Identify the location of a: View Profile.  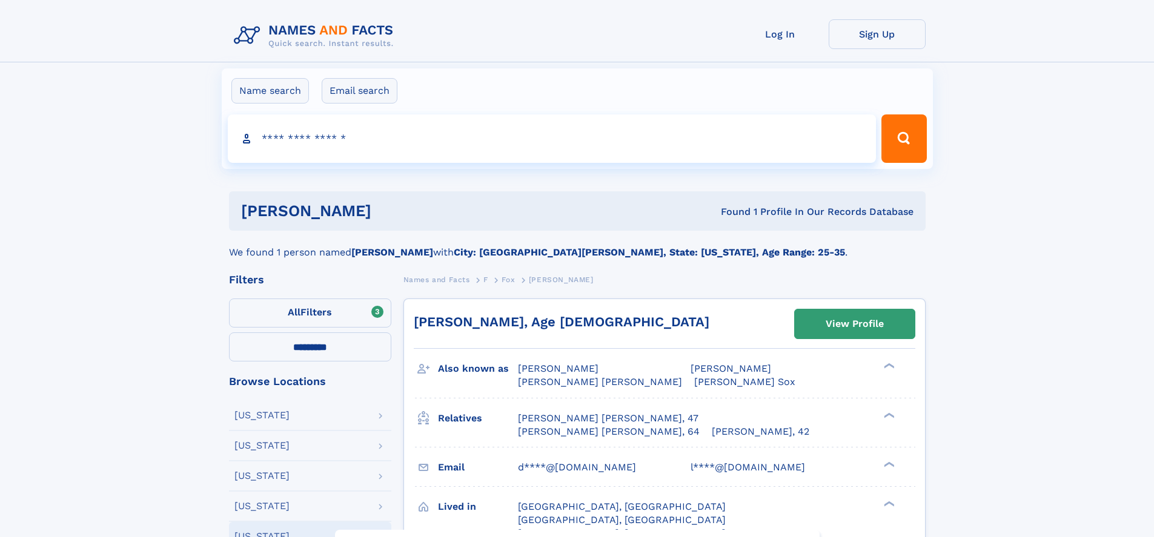
(855, 324).